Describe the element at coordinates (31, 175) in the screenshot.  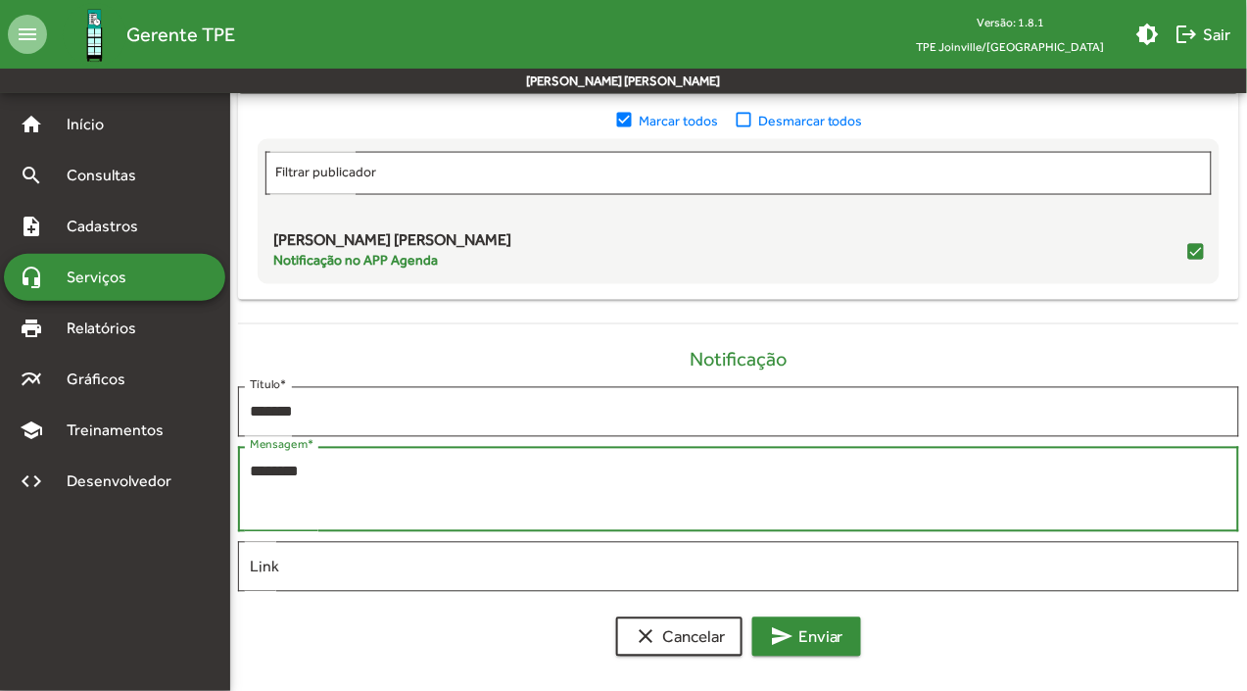
I see `mat-icon: search` at that location.